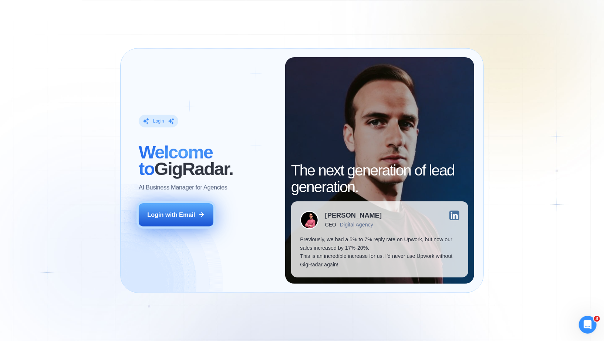 This screenshot has height=341, width=604. Describe the element at coordinates (207, 160) in the screenshot. I see `h2: ‍ GigRadar.` at that location.